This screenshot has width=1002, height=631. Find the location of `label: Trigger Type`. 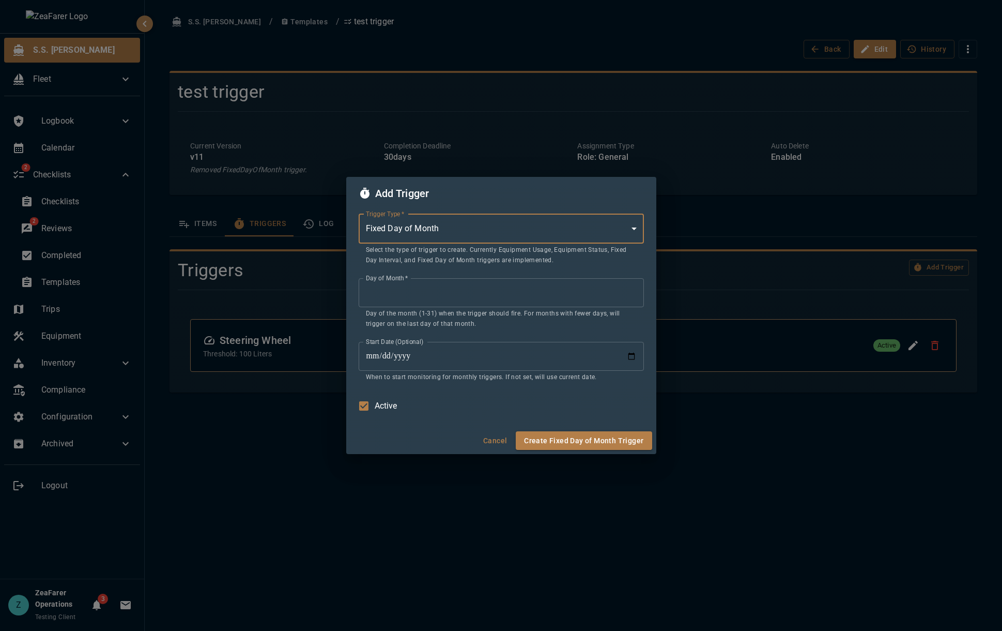

label: Trigger Type is located at coordinates (385, 213).